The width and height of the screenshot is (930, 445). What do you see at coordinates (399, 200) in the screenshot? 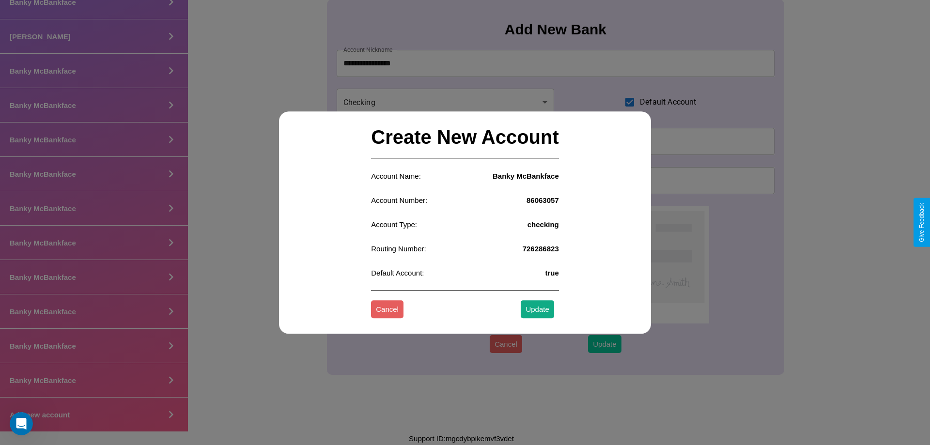
I see `p: Account Number:` at bounding box center [399, 200].